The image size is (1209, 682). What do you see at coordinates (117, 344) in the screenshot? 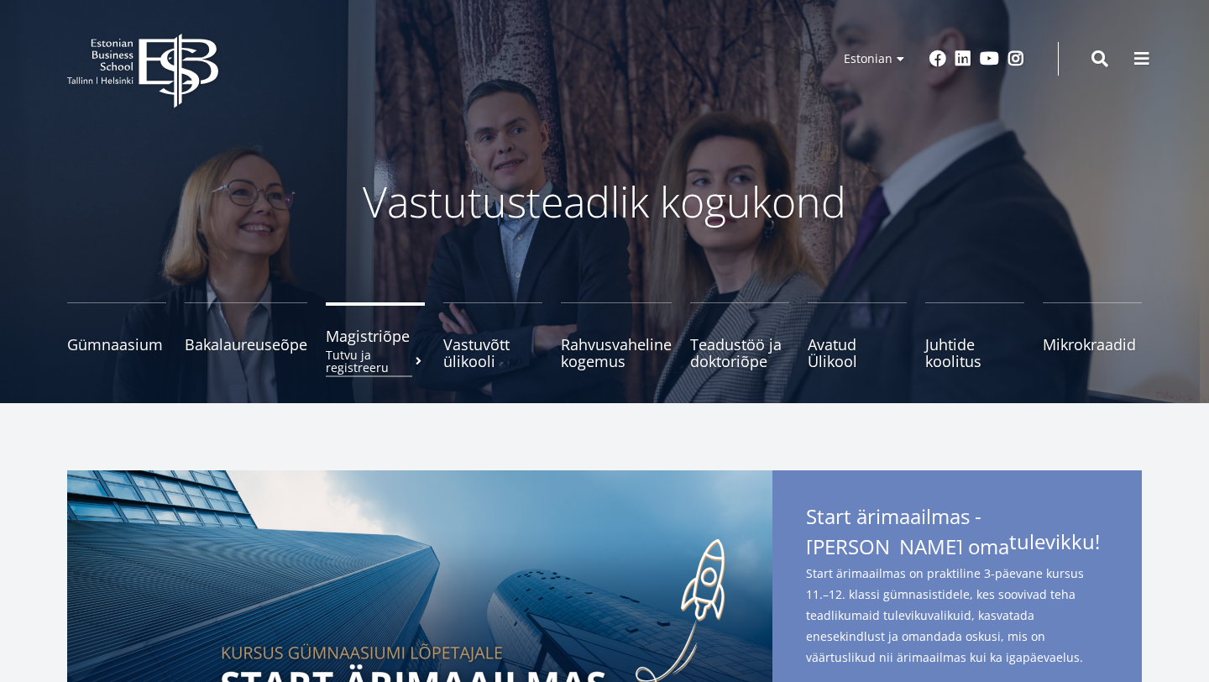
I see `span: Gümnaasium` at bounding box center [117, 344].